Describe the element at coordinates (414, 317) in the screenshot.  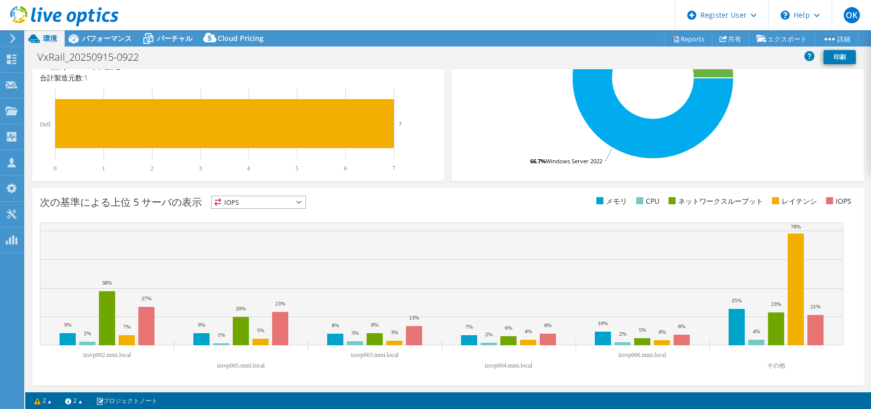
I see `text: 13%` at that location.